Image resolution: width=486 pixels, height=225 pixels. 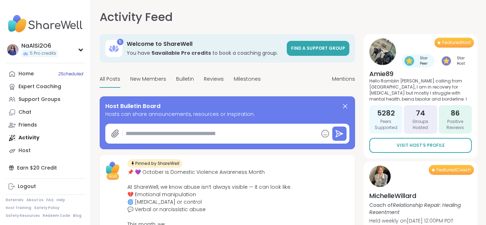 What do you see at coordinates (420, 125) in the screenshot?
I see `span: Groups Hosted` at bounding box center [420, 125].